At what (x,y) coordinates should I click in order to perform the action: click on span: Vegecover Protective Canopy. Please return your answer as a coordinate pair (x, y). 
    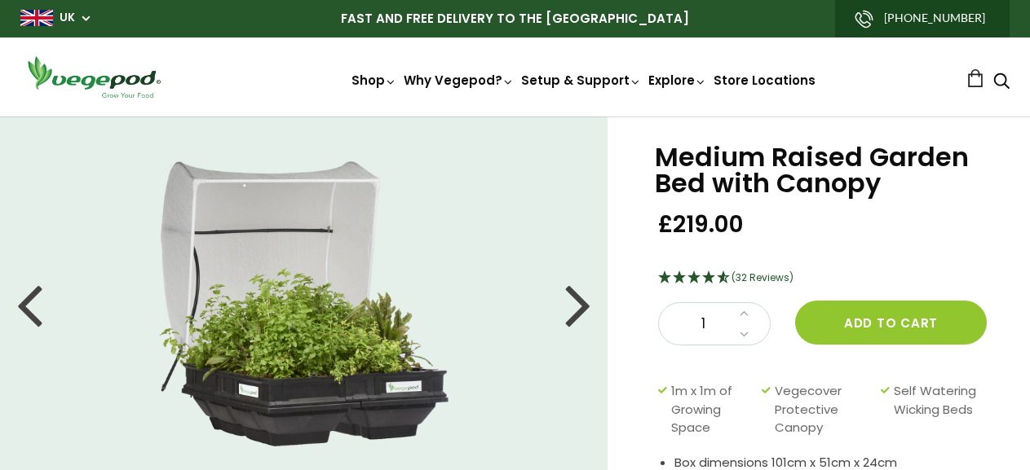
    Looking at the image, I should click on (823, 410).